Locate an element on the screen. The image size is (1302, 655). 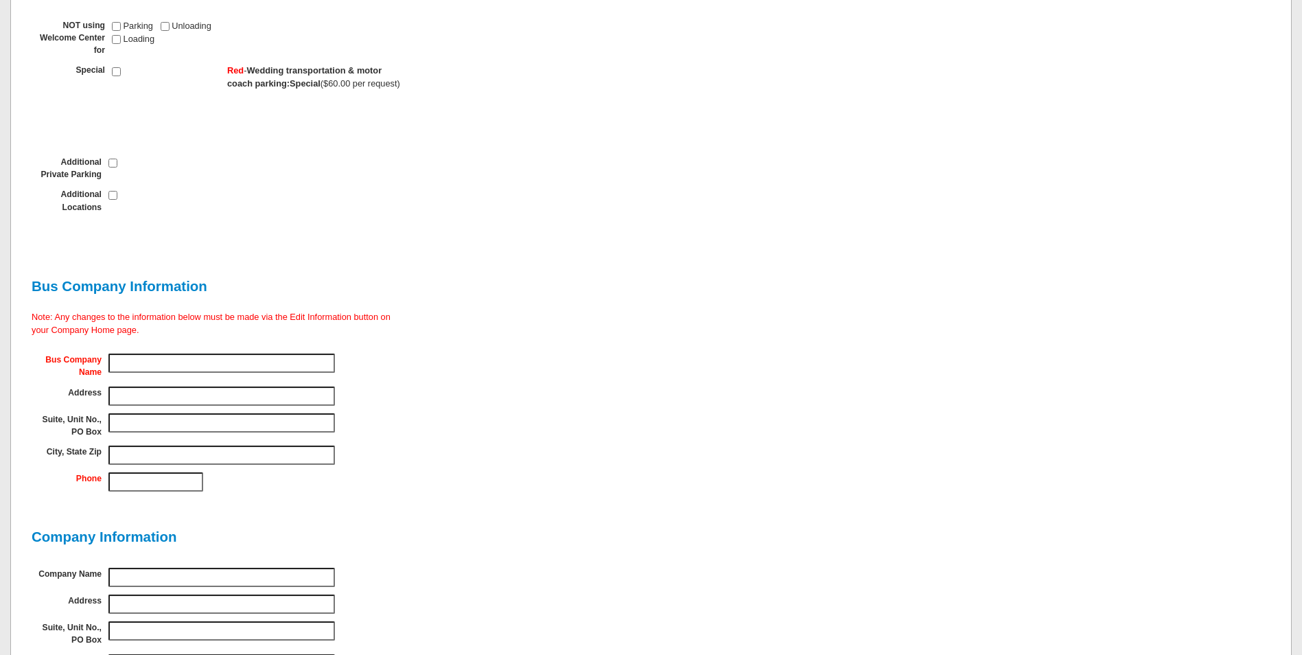
label: Phone is located at coordinates (89, 478).